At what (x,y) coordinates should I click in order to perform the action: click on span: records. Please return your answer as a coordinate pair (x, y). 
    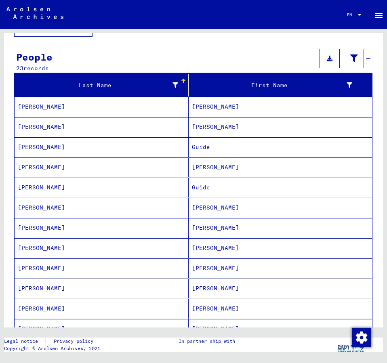
    Looking at the image, I should click on (36, 68).